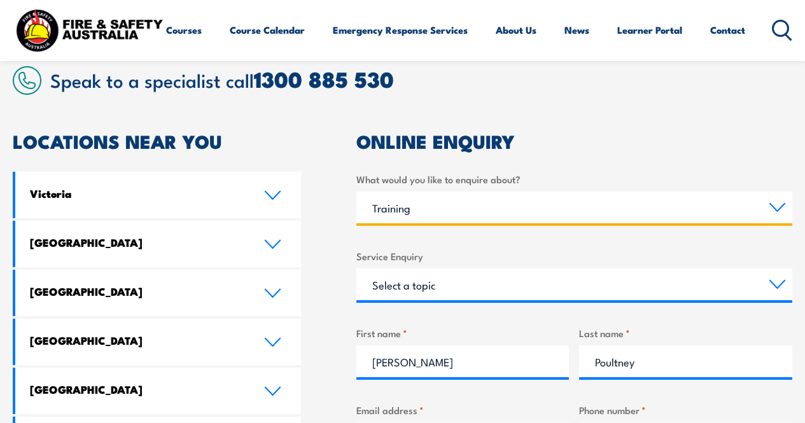 The width and height of the screenshot is (805, 423). Describe the element at coordinates (157, 141) in the screenshot. I see `h2: LOCATIONS NEAR YOU` at that location.